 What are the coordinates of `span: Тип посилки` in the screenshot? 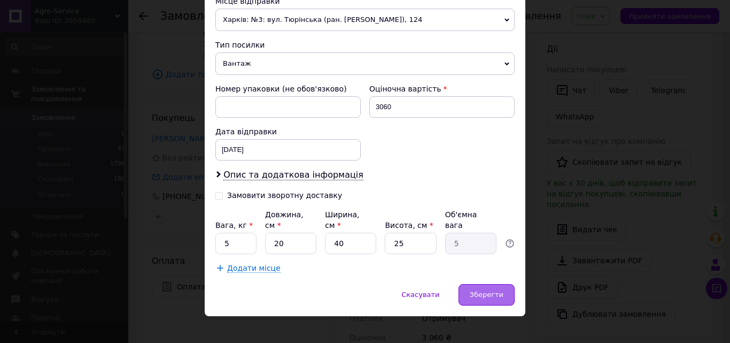 It's located at (240, 45).